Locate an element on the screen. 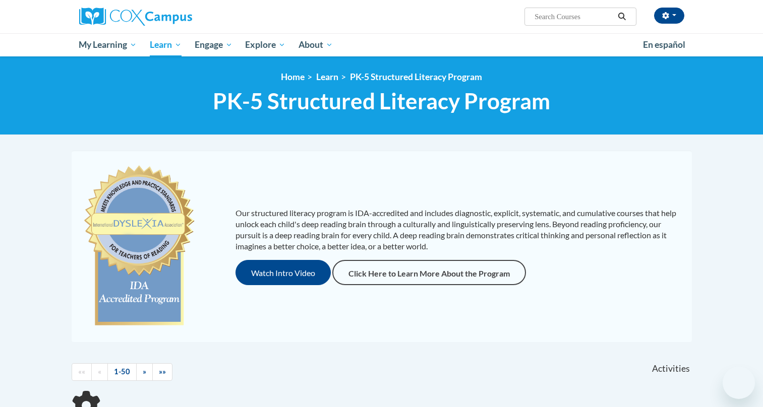 The width and height of the screenshot is (763, 407). span: Activities is located at coordinates (671, 369).